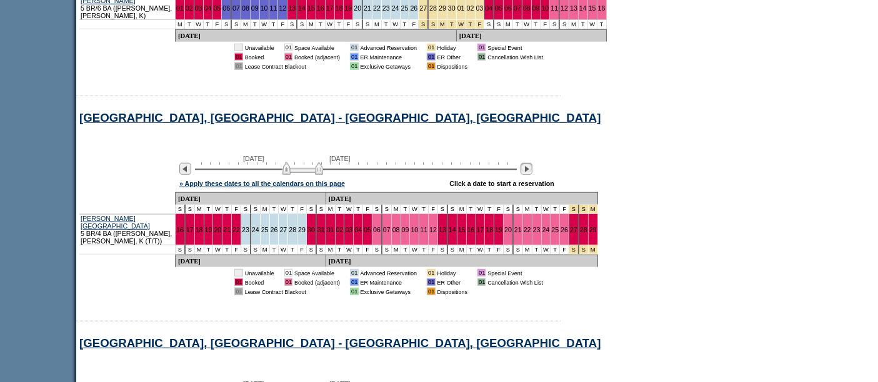  What do you see at coordinates (199, 8) in the screenshot?
I see `a: 03` at bounding box center [199, 8].